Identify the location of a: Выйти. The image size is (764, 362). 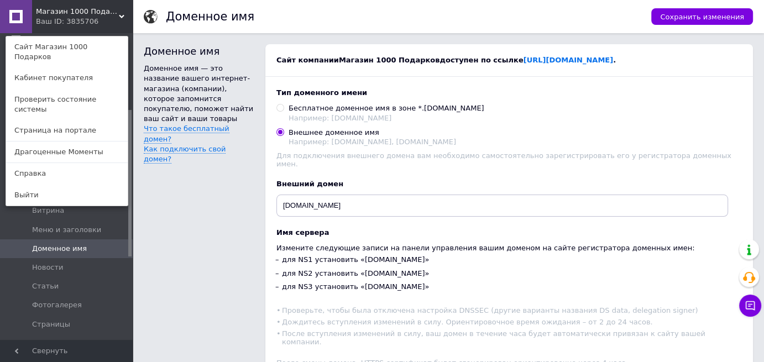
(67, 195).